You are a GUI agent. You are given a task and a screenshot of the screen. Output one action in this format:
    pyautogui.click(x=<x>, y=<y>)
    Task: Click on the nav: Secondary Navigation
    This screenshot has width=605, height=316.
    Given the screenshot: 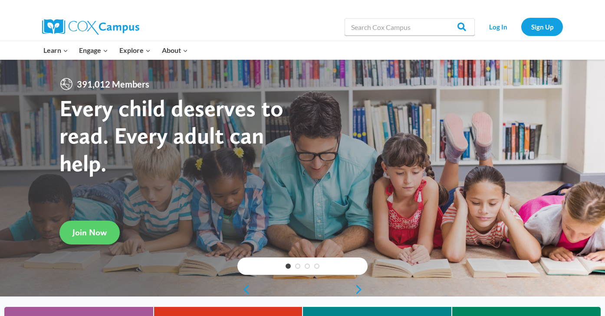 What is the action you would take?
    pyautogui.click(x=521, y=26)
    